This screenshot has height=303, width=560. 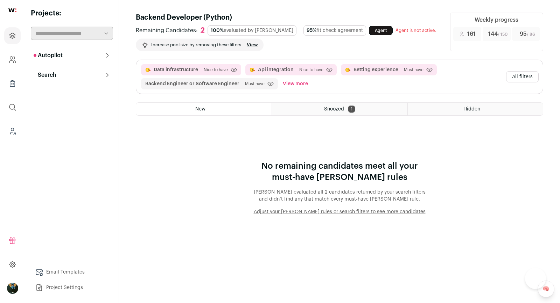 What do you see at coordinates (72, 287) in the screenshot?
I see `a: Project Settings` at bounding box center [72, 287].